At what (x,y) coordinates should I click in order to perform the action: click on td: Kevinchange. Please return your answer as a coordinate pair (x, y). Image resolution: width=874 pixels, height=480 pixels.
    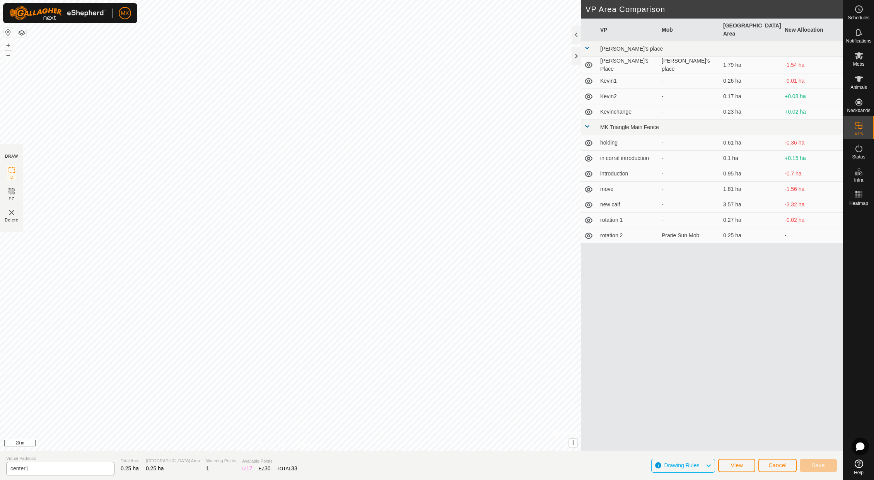
    Looking at the image, I should click on (628, 112).